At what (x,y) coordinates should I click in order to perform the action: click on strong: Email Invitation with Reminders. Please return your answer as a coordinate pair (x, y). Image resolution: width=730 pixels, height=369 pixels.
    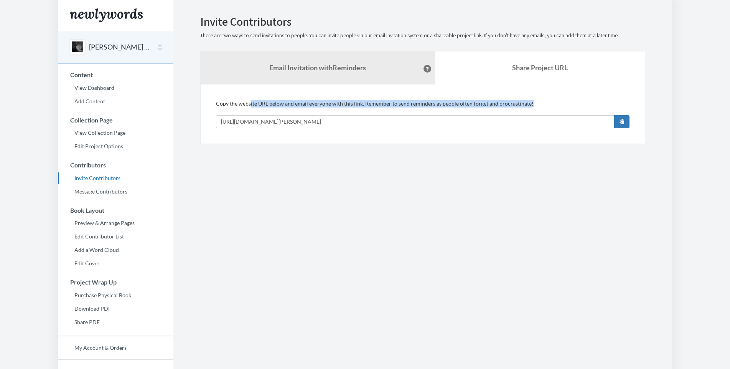
    Looking at the image, I should click on (318, 67).